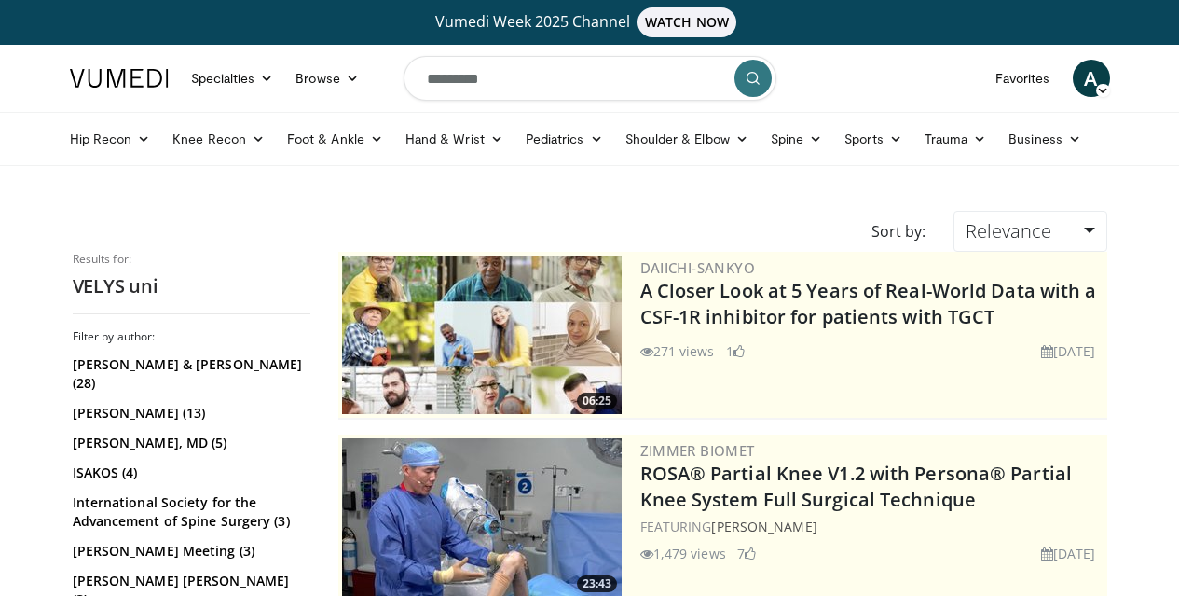 The height and width of the screenshot is (596, 1179). What do you see at coordinates (898, 231) in the screenshot?
I see `div: Sort by:` at bounding box center [898, 231].